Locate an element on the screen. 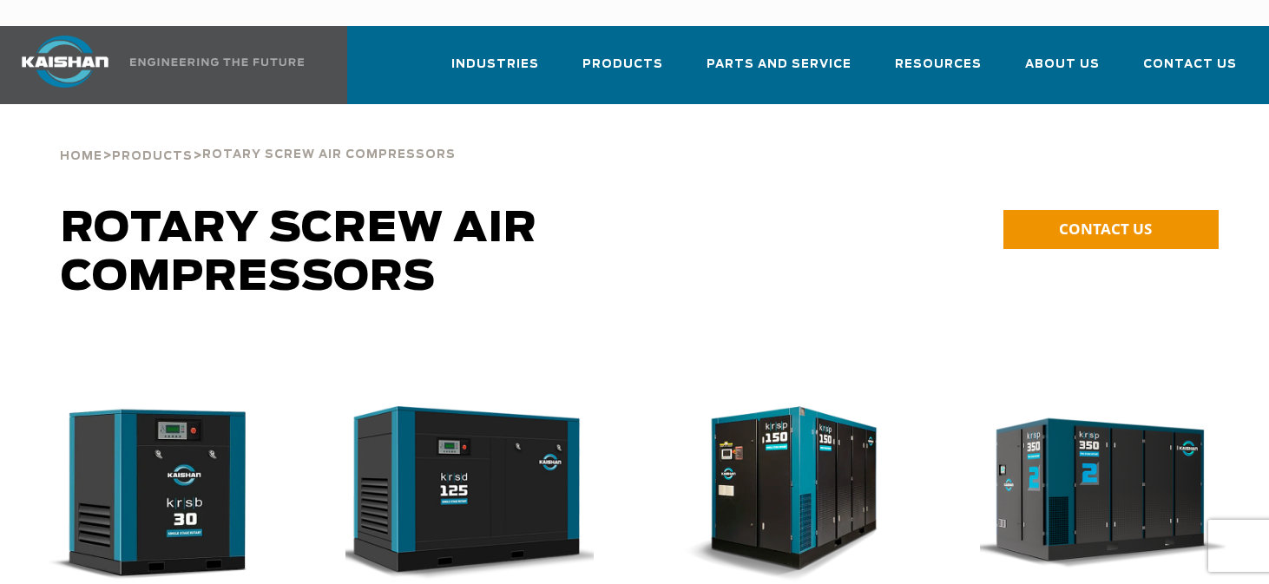 This screenshot has height=584, width=1269. img: krsp150 is located at coordinates (781, 494).